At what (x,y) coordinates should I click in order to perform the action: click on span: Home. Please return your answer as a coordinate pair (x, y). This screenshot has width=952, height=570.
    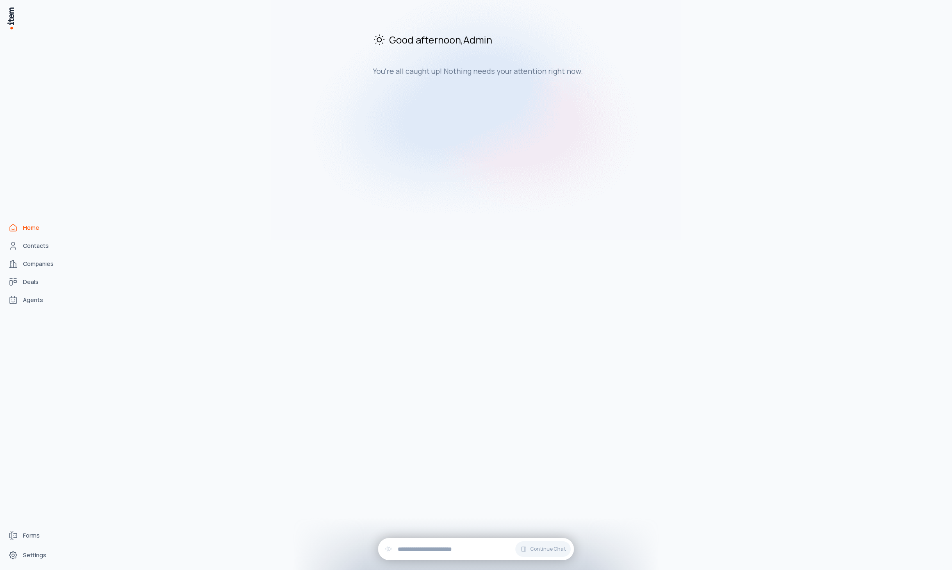
    Looking at the image, I should click on (31, 228).